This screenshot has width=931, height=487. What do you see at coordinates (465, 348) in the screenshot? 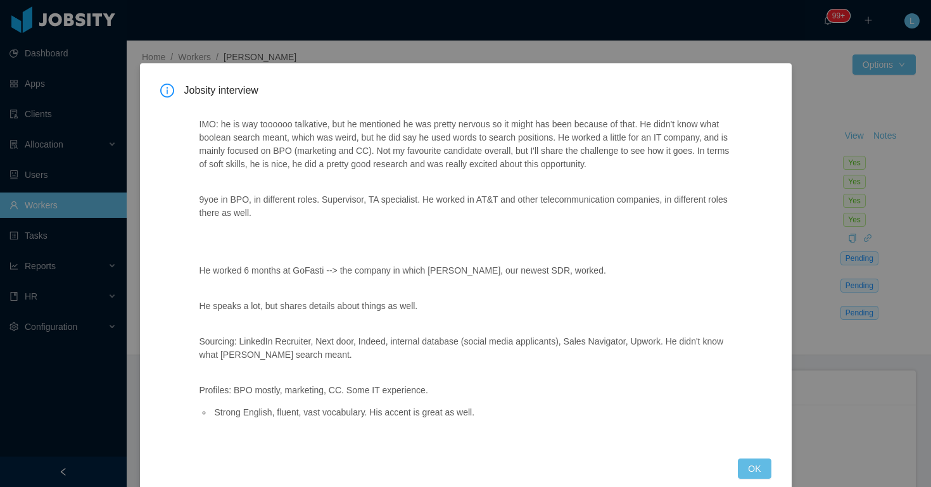
I see `p: Sourcing: LinkedIn Recruiter, Next door, Indeed, internal database (social media applicants), Sal...` at bounding box center [465, 348].